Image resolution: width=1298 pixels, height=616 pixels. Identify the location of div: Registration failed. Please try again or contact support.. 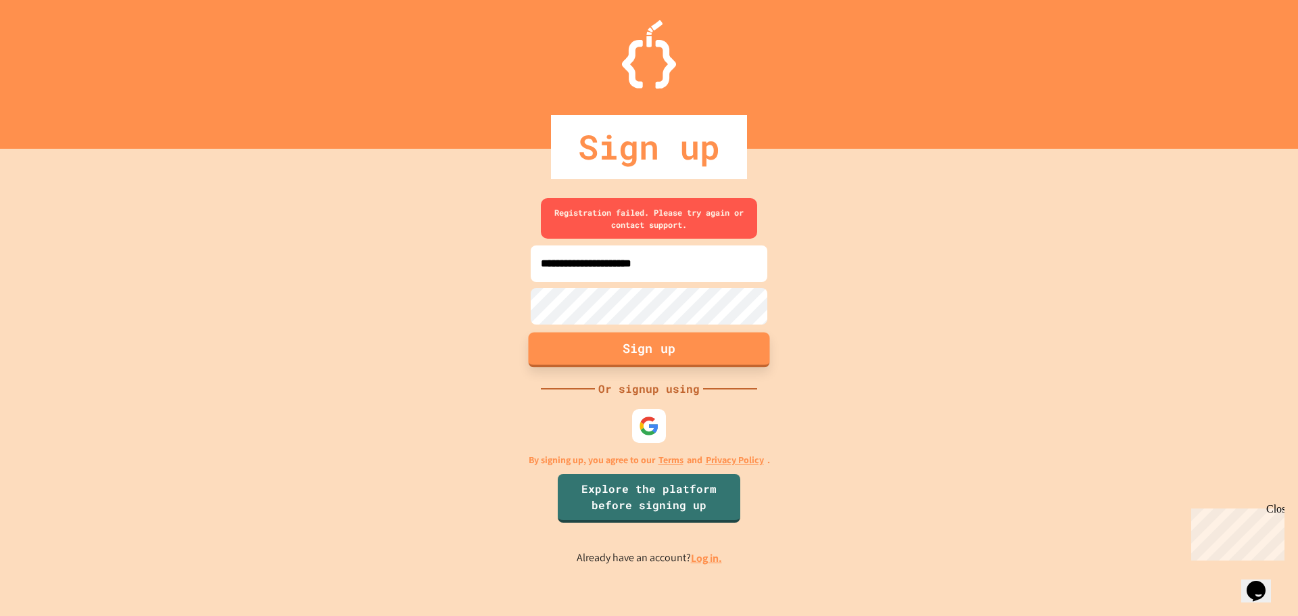
(649, 218).